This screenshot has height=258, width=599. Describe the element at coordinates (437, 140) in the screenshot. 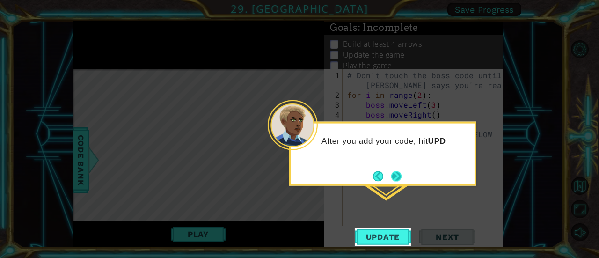

I see `strong: UPD` at that location.